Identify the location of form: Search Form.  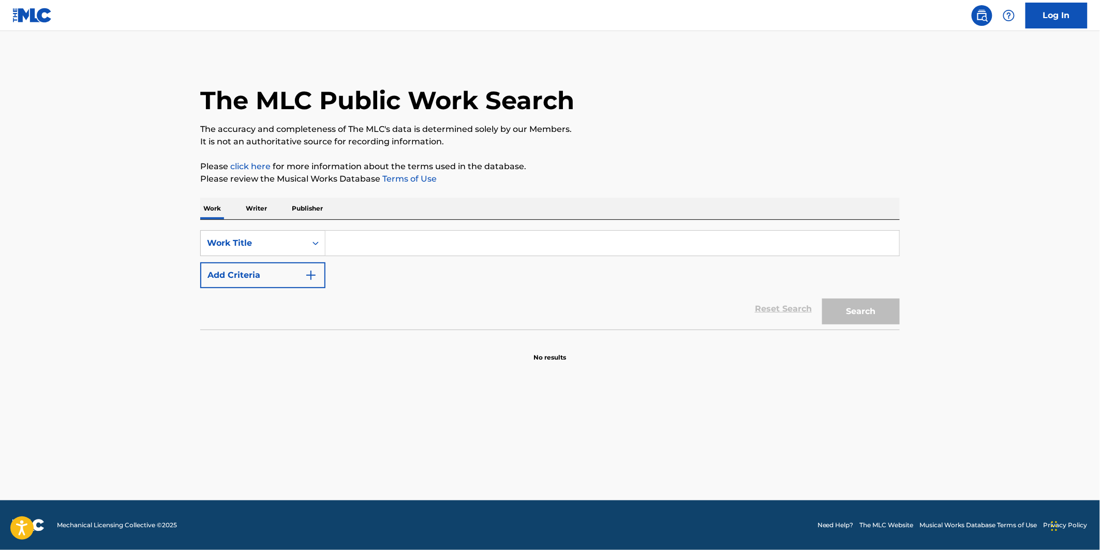
(550, 280).